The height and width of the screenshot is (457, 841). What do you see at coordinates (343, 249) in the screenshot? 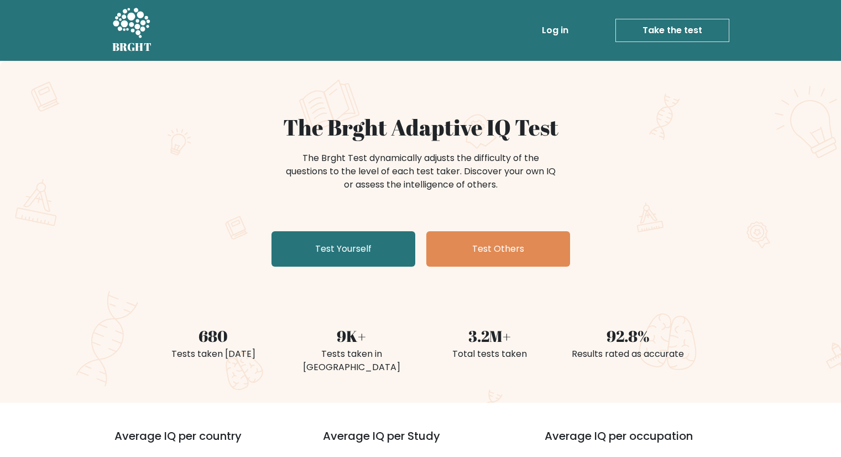
I see `a: Test Yourself` at bounding box center [343, 249].